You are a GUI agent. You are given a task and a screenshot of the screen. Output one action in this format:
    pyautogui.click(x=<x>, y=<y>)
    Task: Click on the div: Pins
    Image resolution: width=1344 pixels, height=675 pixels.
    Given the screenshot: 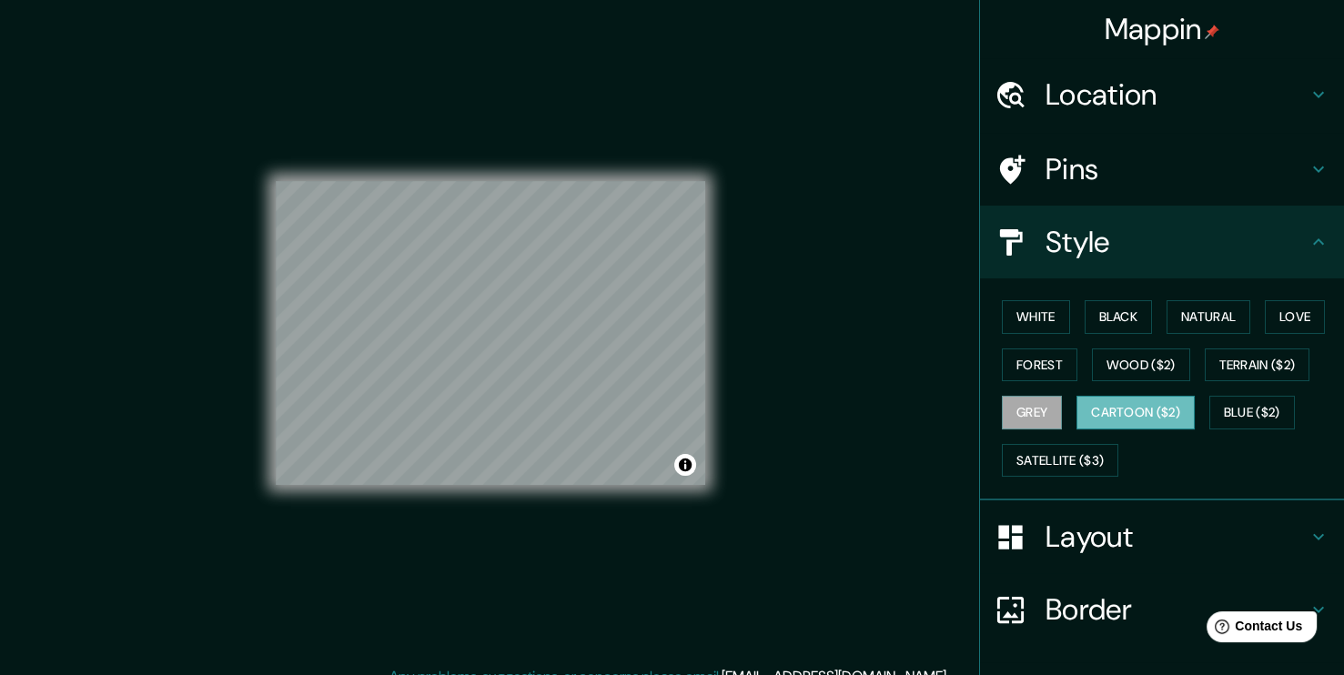 What is the action you would take?
    pyautogui.click(x=1162, y=169)
    